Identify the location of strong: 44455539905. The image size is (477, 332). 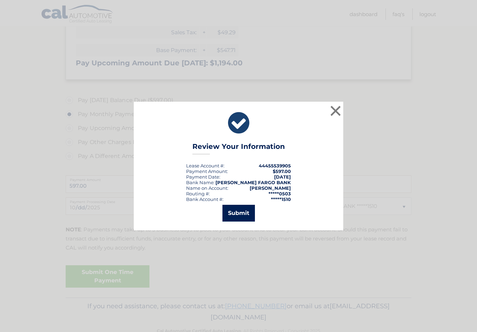
(275, 165).